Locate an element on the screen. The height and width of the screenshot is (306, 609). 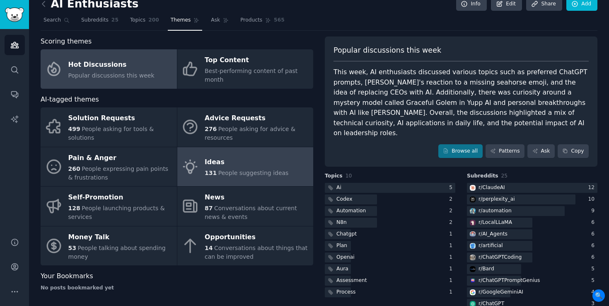
div: News is located at coordinates (257, 198).